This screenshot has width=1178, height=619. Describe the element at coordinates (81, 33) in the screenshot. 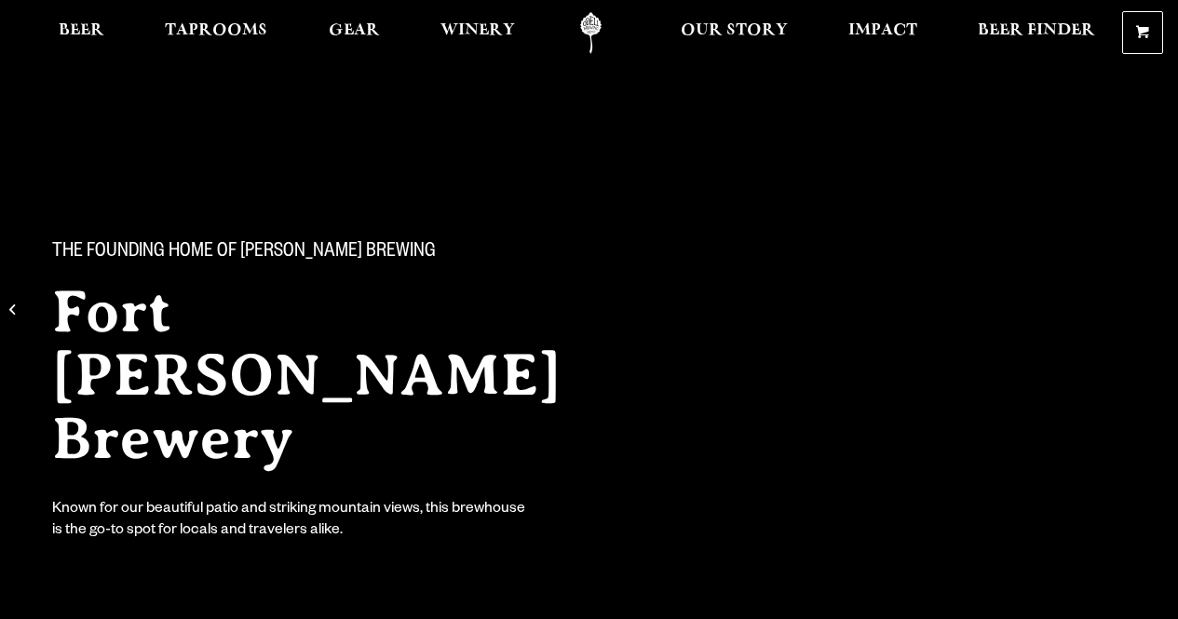

I see `a: Beer` at that location.